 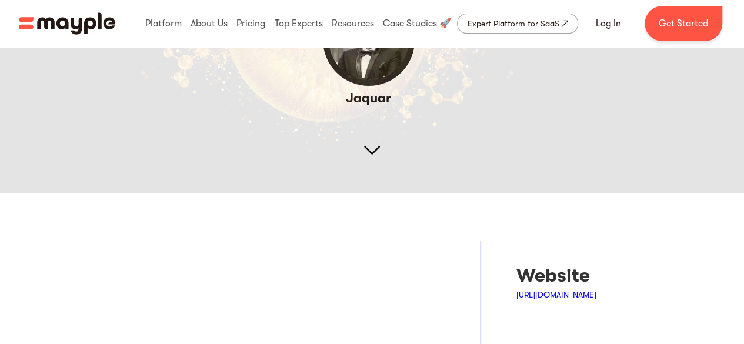 What do you see at coordinates (164, 24) in the screenshot?
I see `div: Platform` at bounding box center [164, 24].